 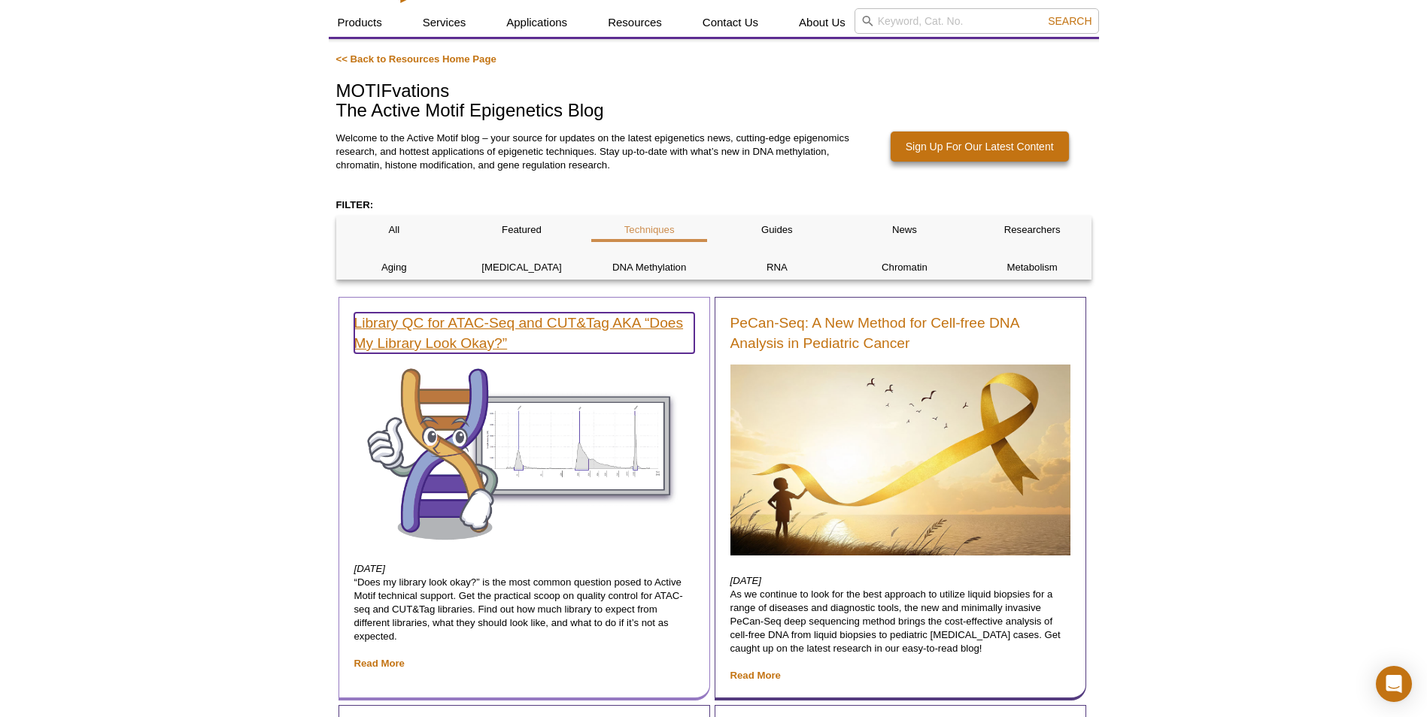 What do you see at coordinates (444, 23) in the screenshot?
I see `a: Services` at bounding box center [444, 23].